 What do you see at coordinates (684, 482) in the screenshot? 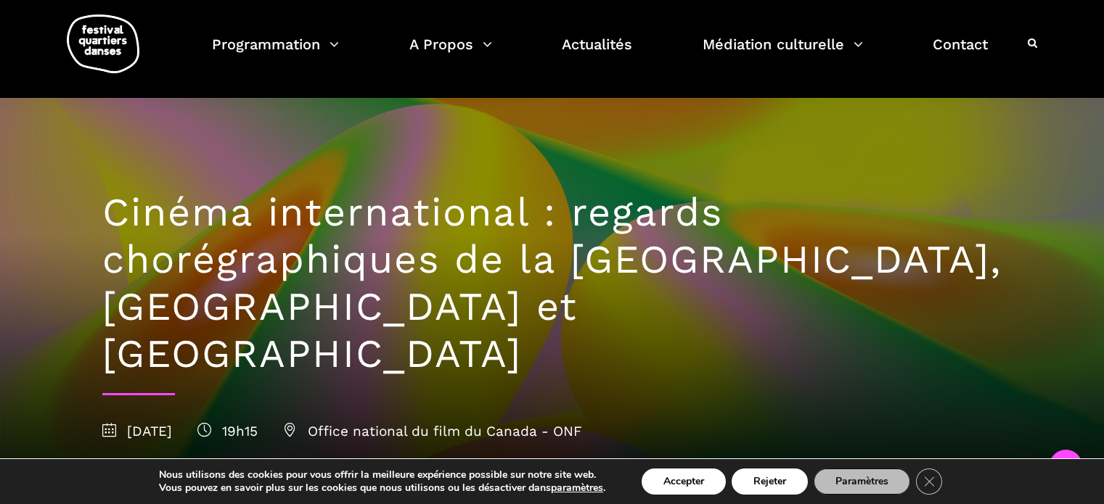
I see `button: Accepter` at bounding box center [684, 482].